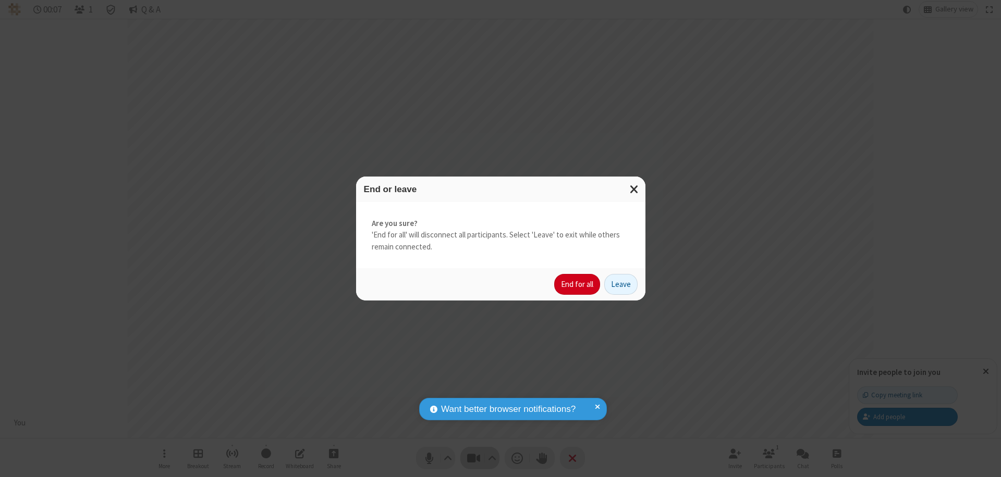 The height and width of the screenshot is (477, 1001). What do you see at coordinates (634, 189) in the screenshot?
I see `button: Close modal` at bounding box center [634, 189].